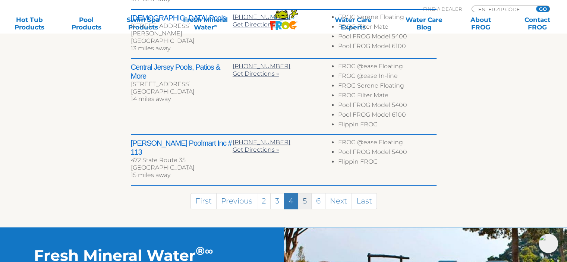 This screenshot has width=567, height=262. I want to click on div: v 4.0.25, so click(29, 15).